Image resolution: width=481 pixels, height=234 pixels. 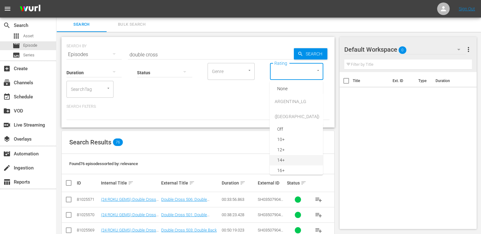 I want to click on div: Duration, so click(x=239, y=183).